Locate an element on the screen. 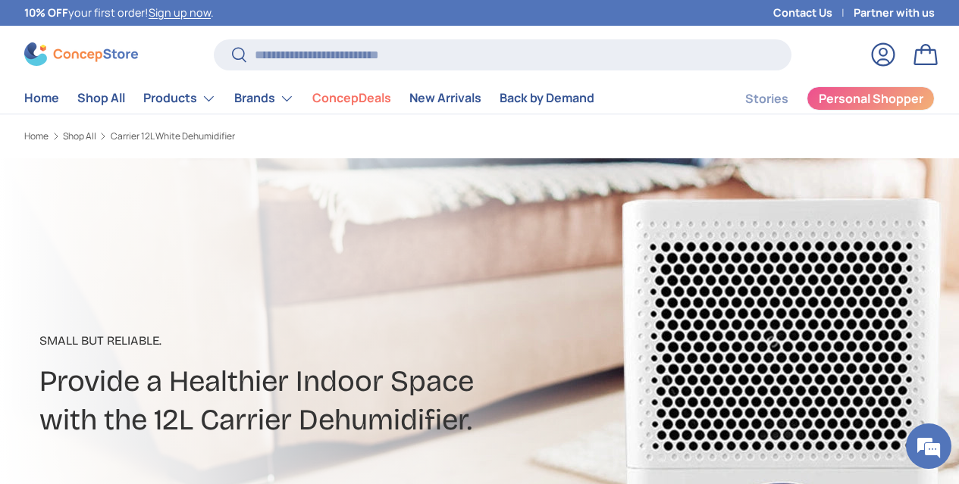 The width and height of the screenshot is (959, 484). p: your first order! . is located at coordinates (119, 13).